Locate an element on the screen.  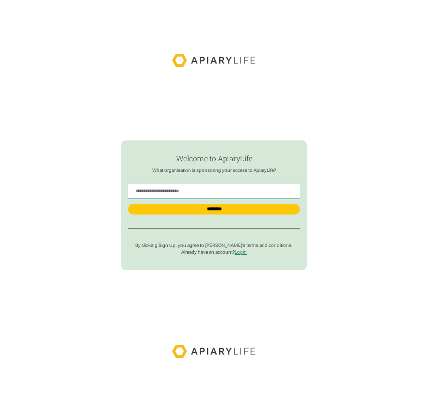
p: What organisation is sponsoring your access to ApiaryLife? is located at coordinates (214, 171).